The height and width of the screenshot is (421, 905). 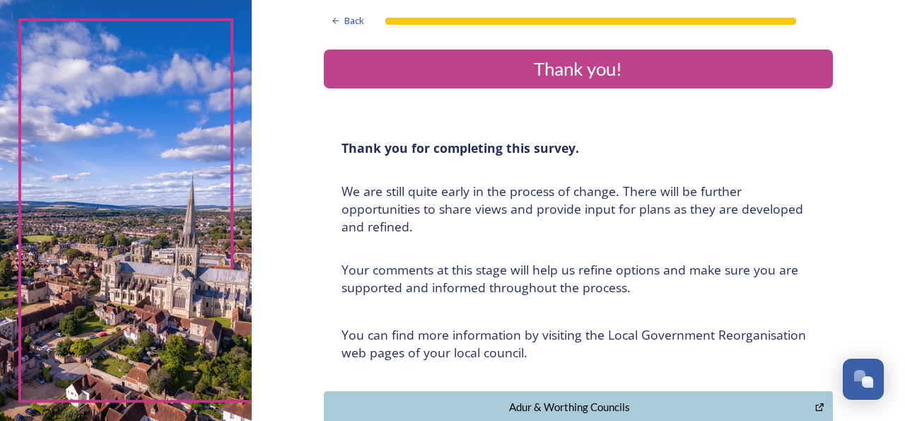 What do you see at coordinates (863, 379) in the screenshot?
I see `button: Open Chat` at bounding box center [863, 379].